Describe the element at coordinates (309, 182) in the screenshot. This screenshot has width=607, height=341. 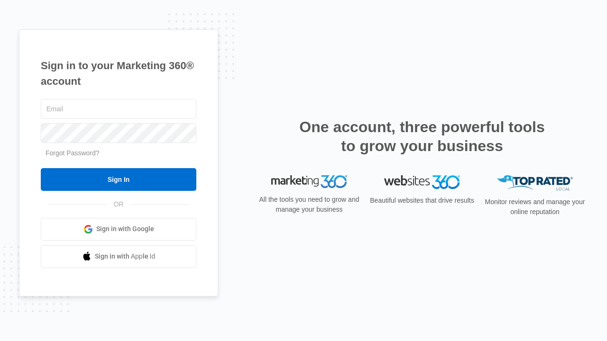
I see `img: Marketing 360` at that location.